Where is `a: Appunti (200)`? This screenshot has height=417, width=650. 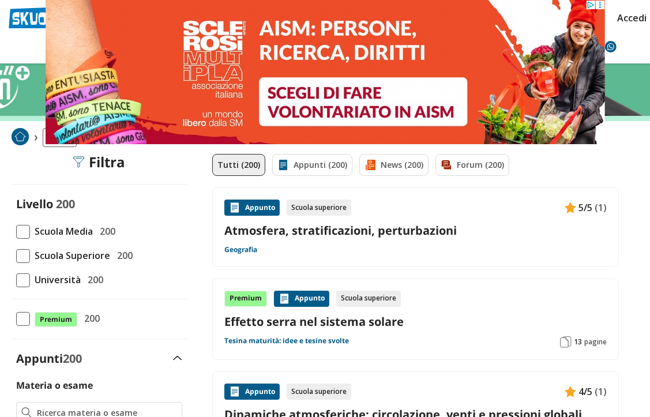 a: Appunti (200) is located at coordinates (312, 165).